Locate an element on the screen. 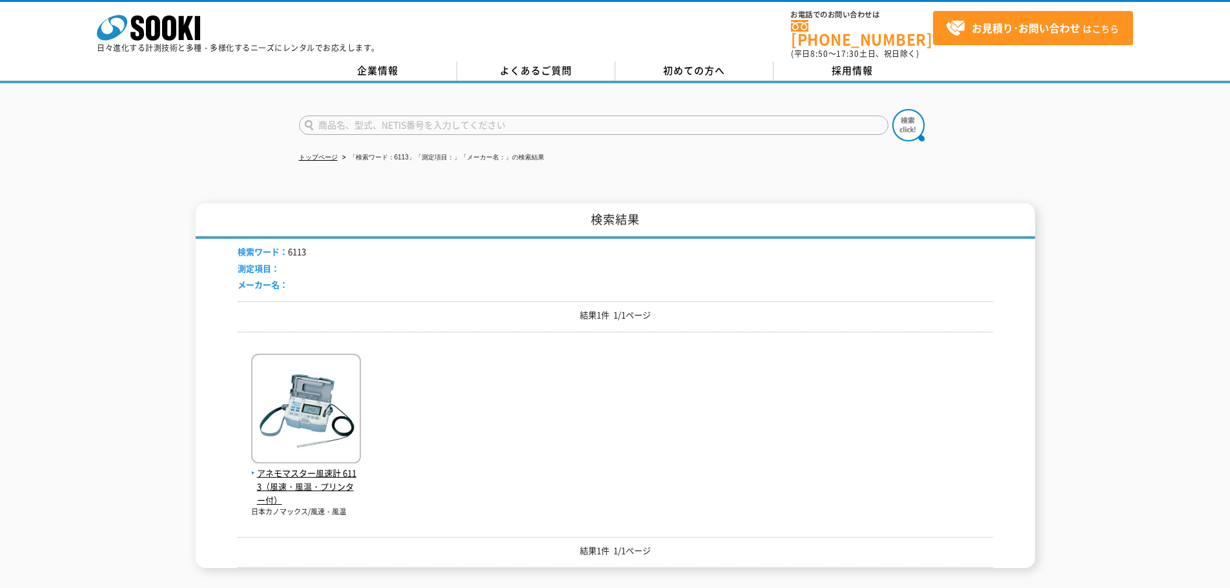 This screenshot has height=588, width=1230. span: アネモマスター風速計 6113（風速・風温・プリンター付） is located at coordinates (306, 487).